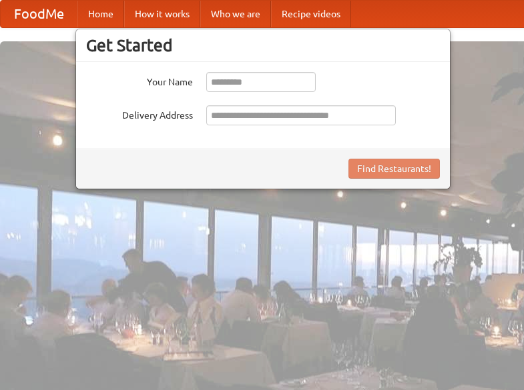 The width and height of the screenshot is (524, 390). What do you see at coordinates (139, 113) in the screenshot?
I see `label: Delivery Address` at bounding box center [139, 113].